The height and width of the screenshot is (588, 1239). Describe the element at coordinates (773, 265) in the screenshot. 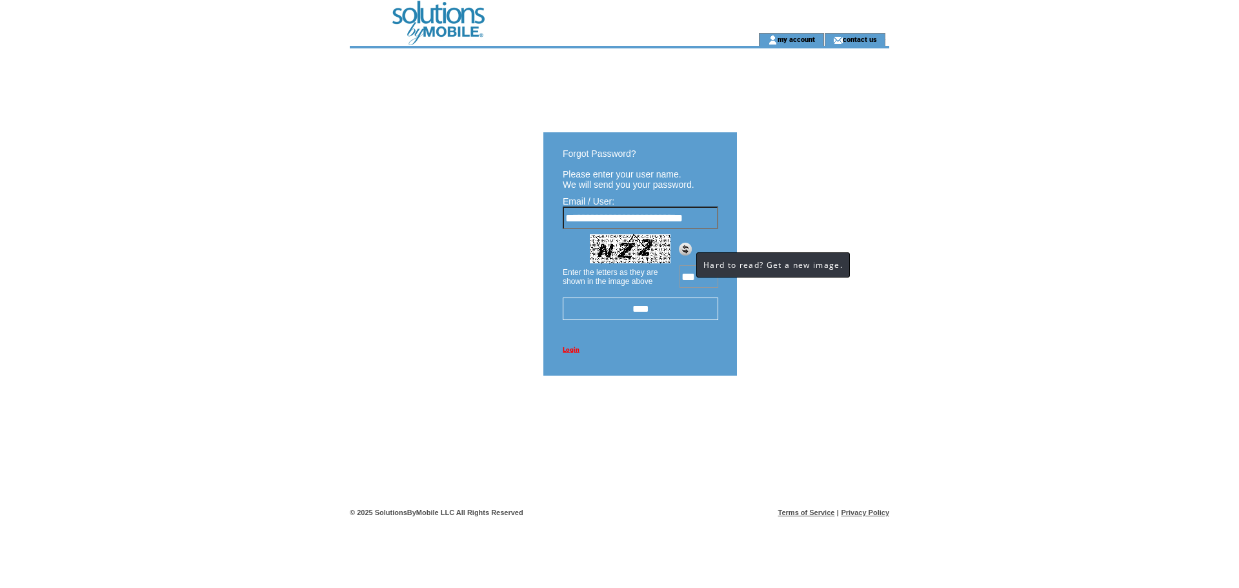

I see `span: Hard to read? Get a new image.` at that location.